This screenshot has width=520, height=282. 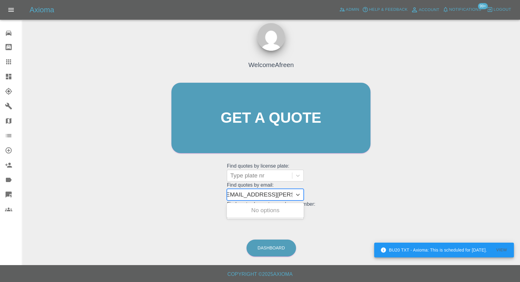 What do you see at coordinates (271, 65) in the screenshot?
I see `h4: Welcome Afreen` at bounding box center [271, 65].